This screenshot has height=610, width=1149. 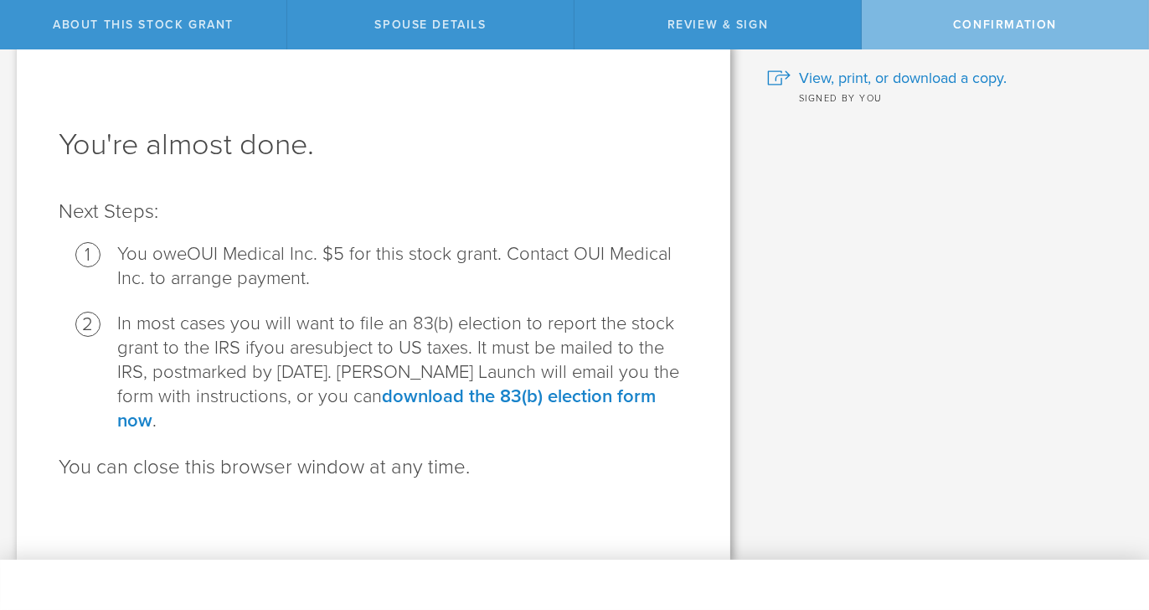 What do you see at coordinates (373, 212) in the screenshot?
I see `p: Next Steps:` at bounding box center [373, 212].